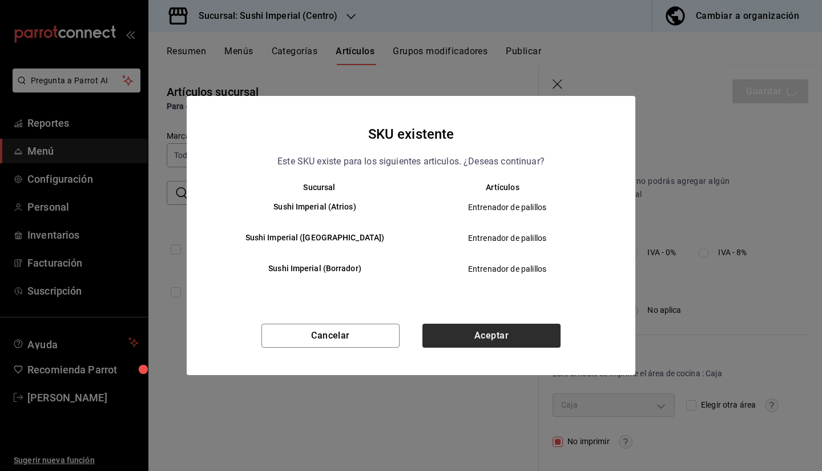 The height and width of the screenshot is (471, 822). I want to click on h4: SKU existente, so click(411, 134).